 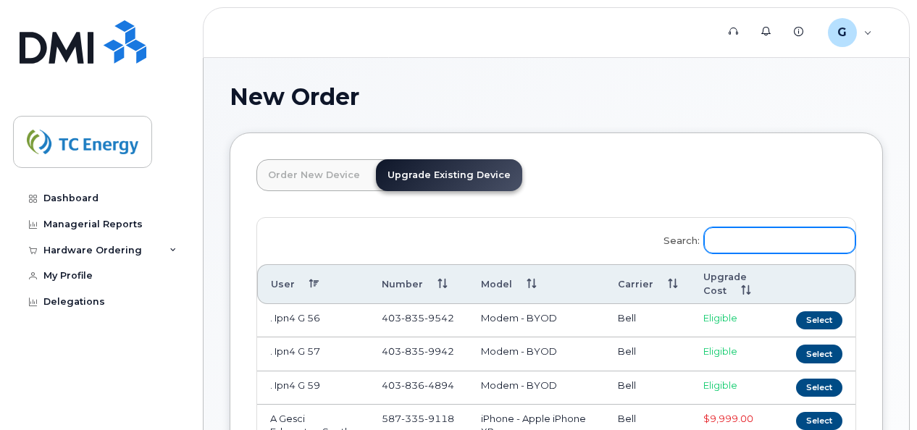 What do you see at coordinates (449, 175) in the screenshot?
I see `a: Upgrade Existing Device` at bounding box center [449, 175].